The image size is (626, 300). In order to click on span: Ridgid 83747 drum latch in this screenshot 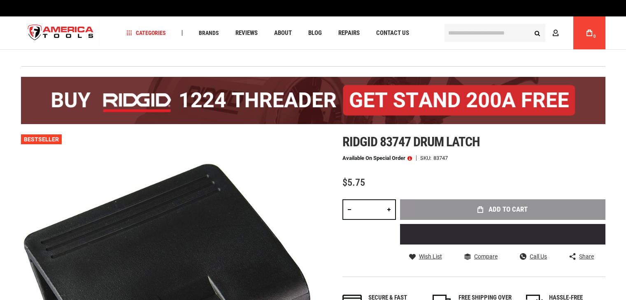, I will do `click(411, 142)`.